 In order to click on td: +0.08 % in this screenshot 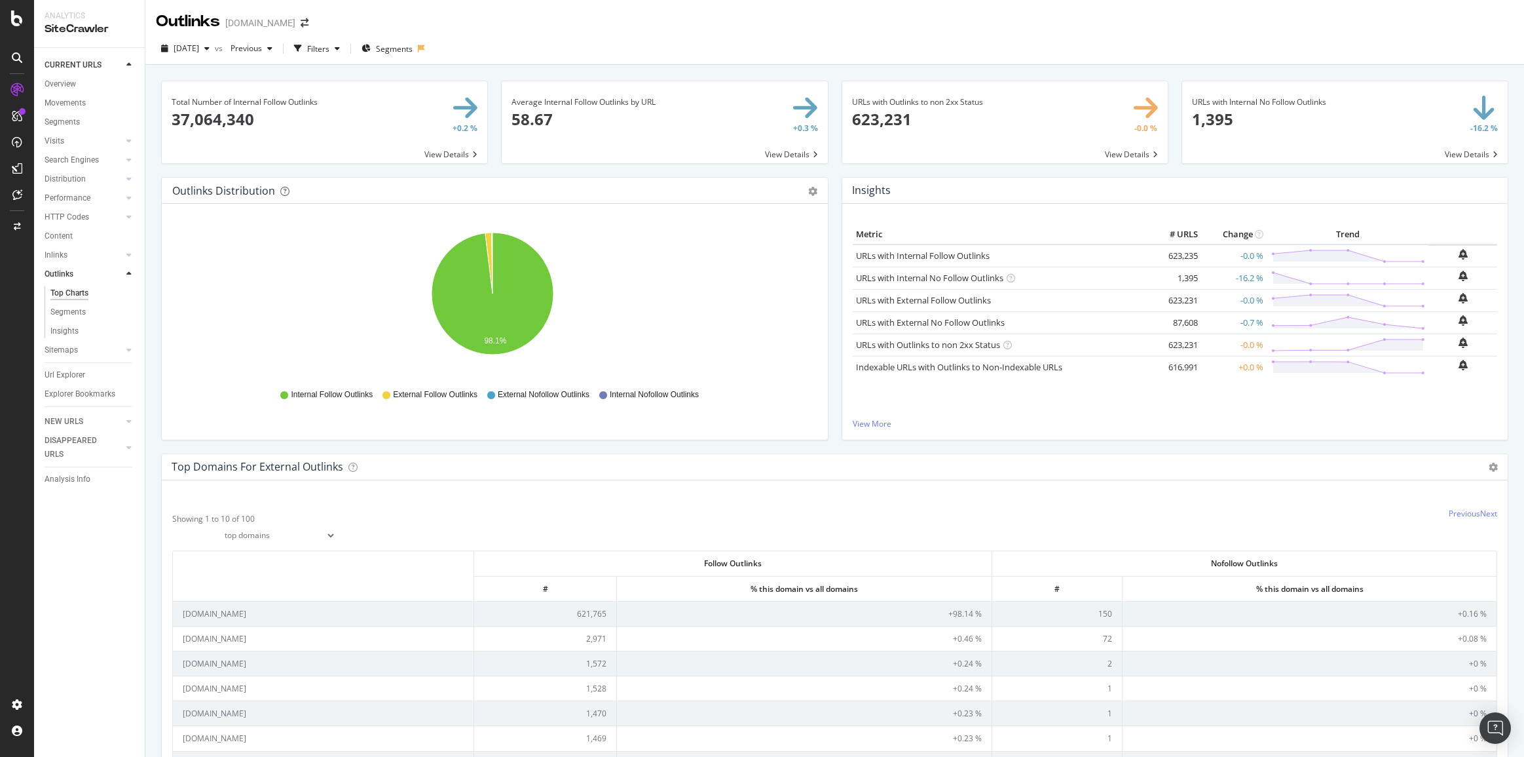, I will do `click(1310, 638)`.